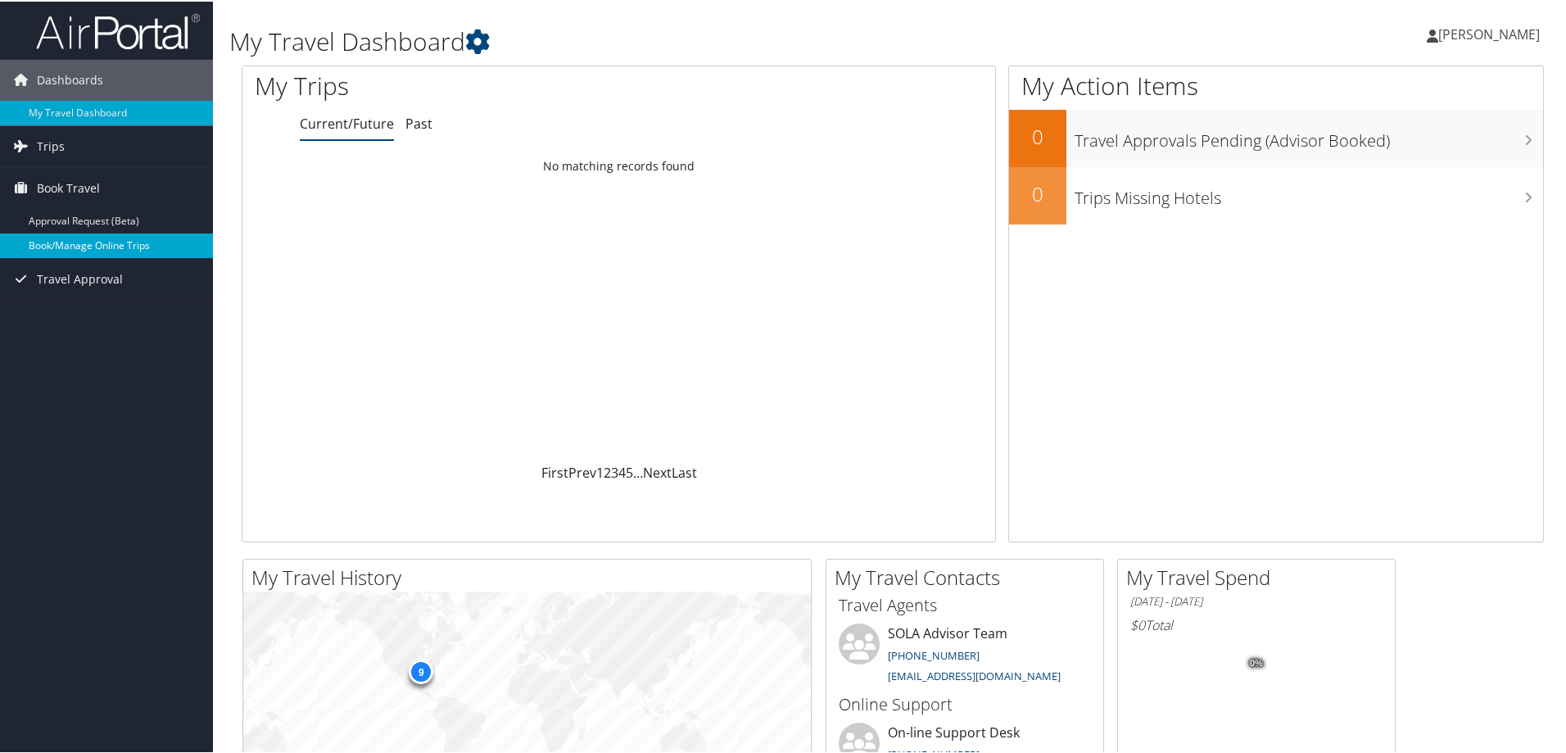 This screenshot has height=753, width=1566. I want to click on span: Book Travel, so click(68, 187).